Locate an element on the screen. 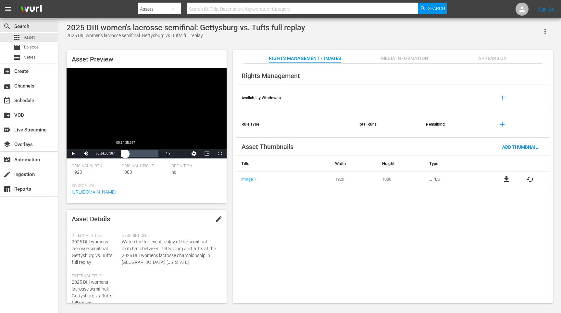 Image resolution: width=561 pixels, height=313 pixels. span: cached is located at coordinates (531, 179).